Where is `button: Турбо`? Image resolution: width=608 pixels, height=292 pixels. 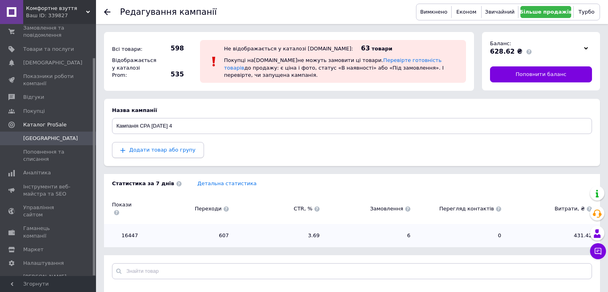
button: Турбо is located at coordinates (587, 12).